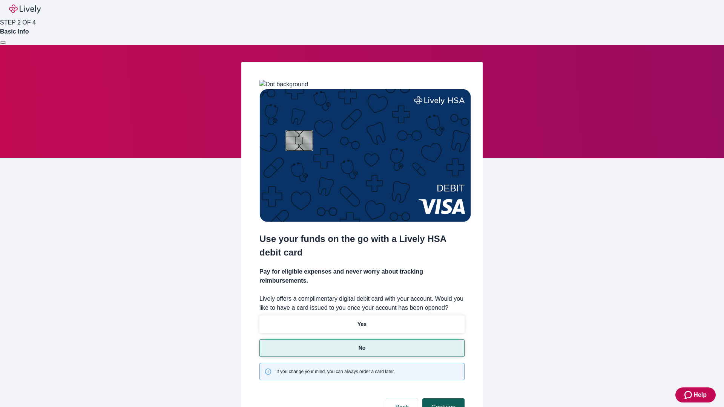 This screenshot has width=724, height=407. Describe the element at coordinates (362, 348) in the screenshot. I see `p: No` at that location.